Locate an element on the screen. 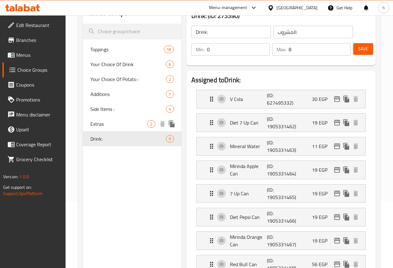 The width and height of the screenshot is (393, 268). button: Save is located at coordinates (363, 49).